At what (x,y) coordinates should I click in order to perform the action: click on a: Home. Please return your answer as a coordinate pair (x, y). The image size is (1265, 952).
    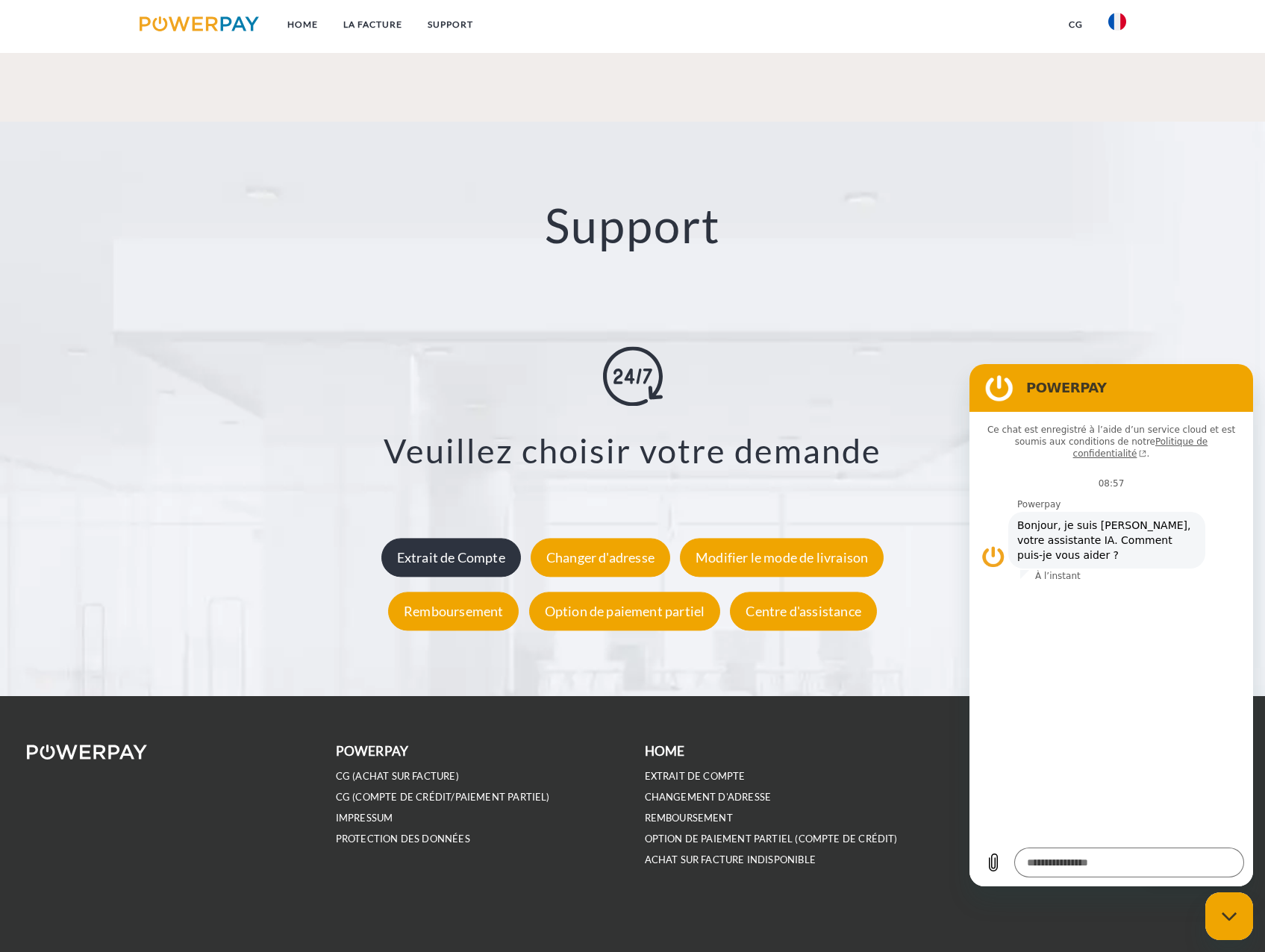
    Looking at the image, I should click on (302, 24).